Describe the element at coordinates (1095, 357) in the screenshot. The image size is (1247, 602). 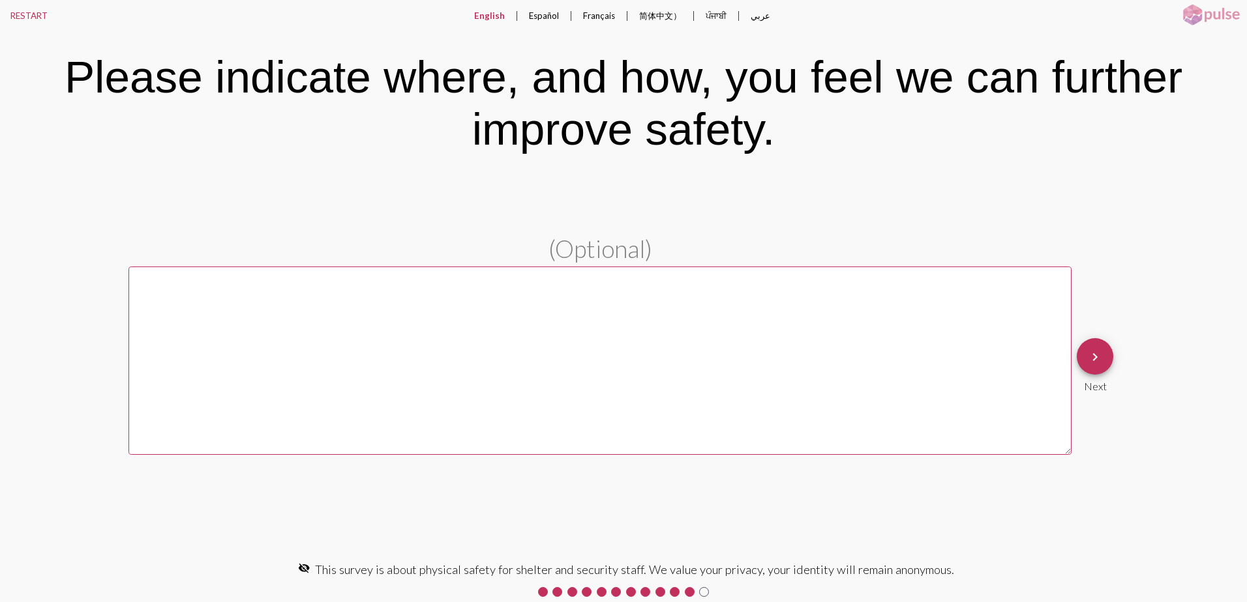
I see `mat-icon: keyboard_arrow_right` at that location.